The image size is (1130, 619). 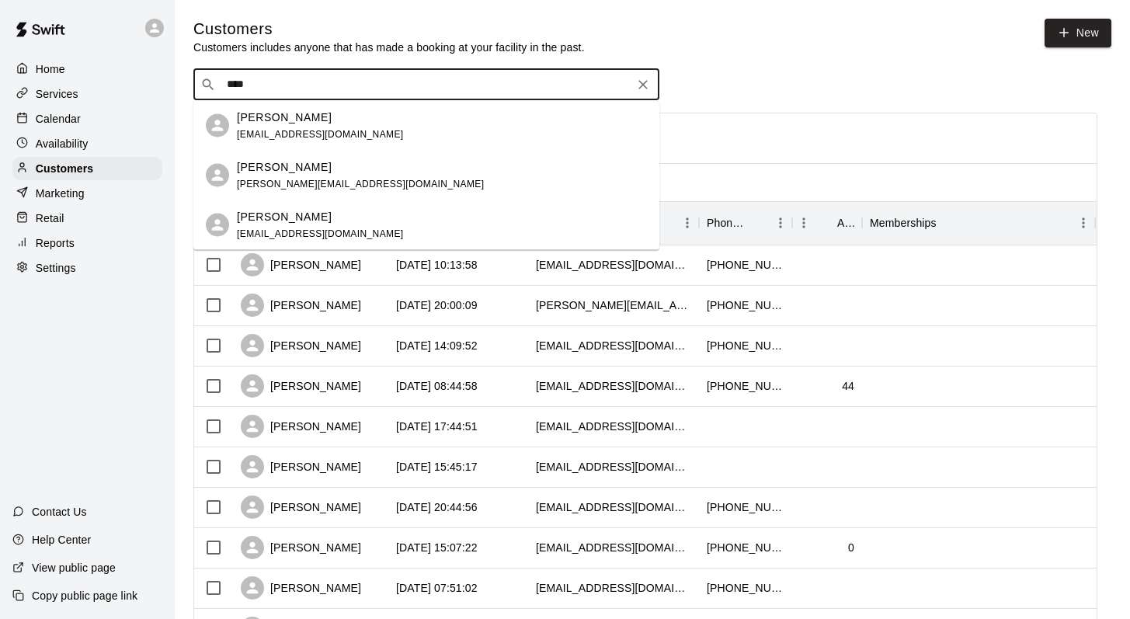 What do you see at coordinates (87, 218) in the screenshot?
I see `div: Retail` at bounding box center [87, 218].